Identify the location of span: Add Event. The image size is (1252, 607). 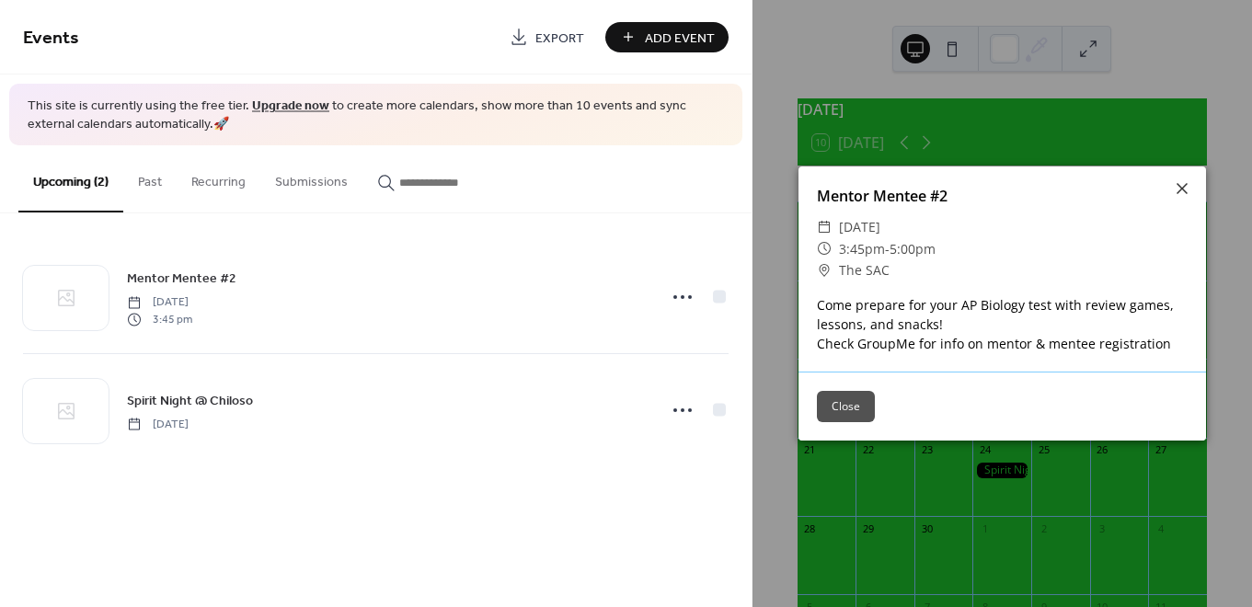
(680, 38).